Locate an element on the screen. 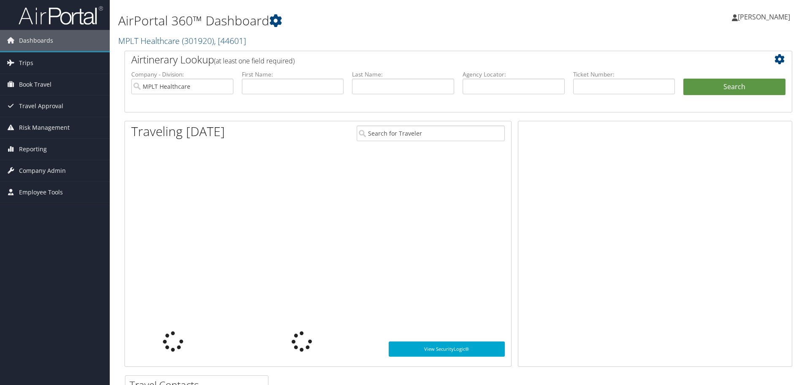  span: ( 301920 ) is located at coordinates (198, 41).